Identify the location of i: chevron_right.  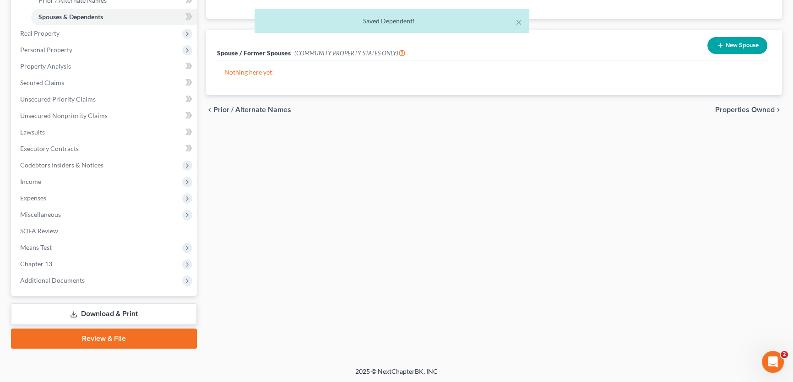
(779, 110).